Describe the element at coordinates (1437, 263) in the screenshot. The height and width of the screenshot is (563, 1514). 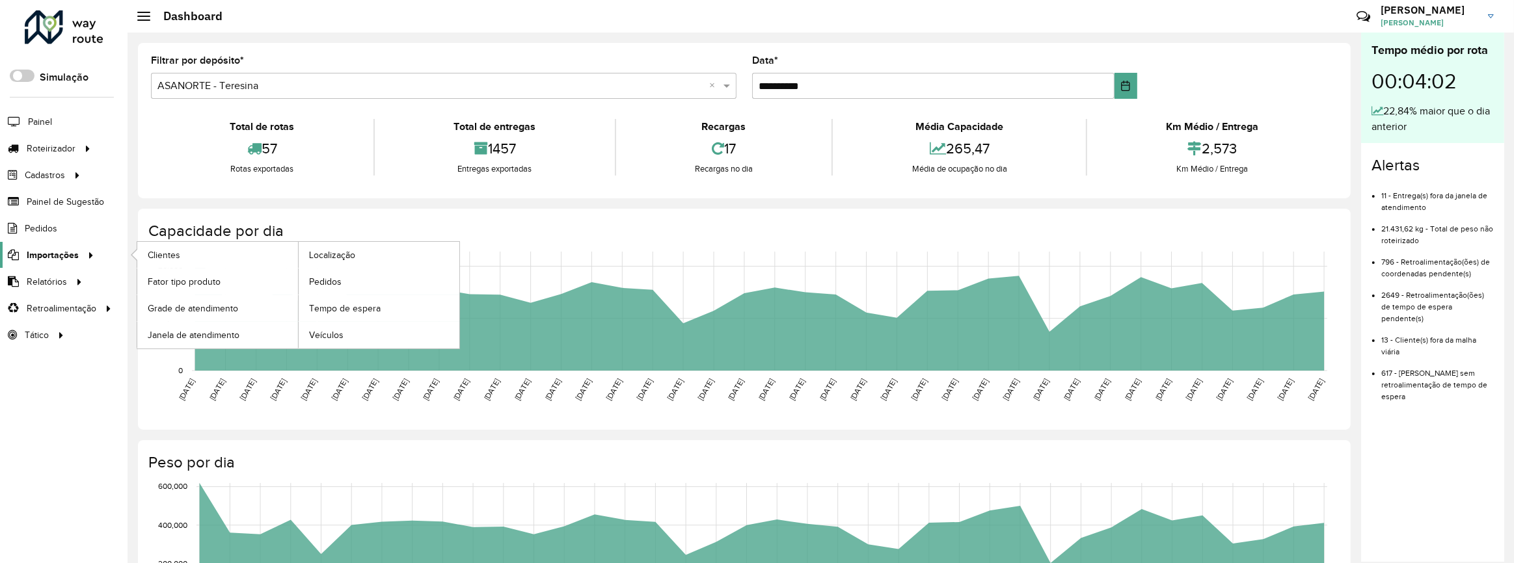
I see `li: 796 - Retroalimentação(ões) de coordenadas pendente(s)` at that location.